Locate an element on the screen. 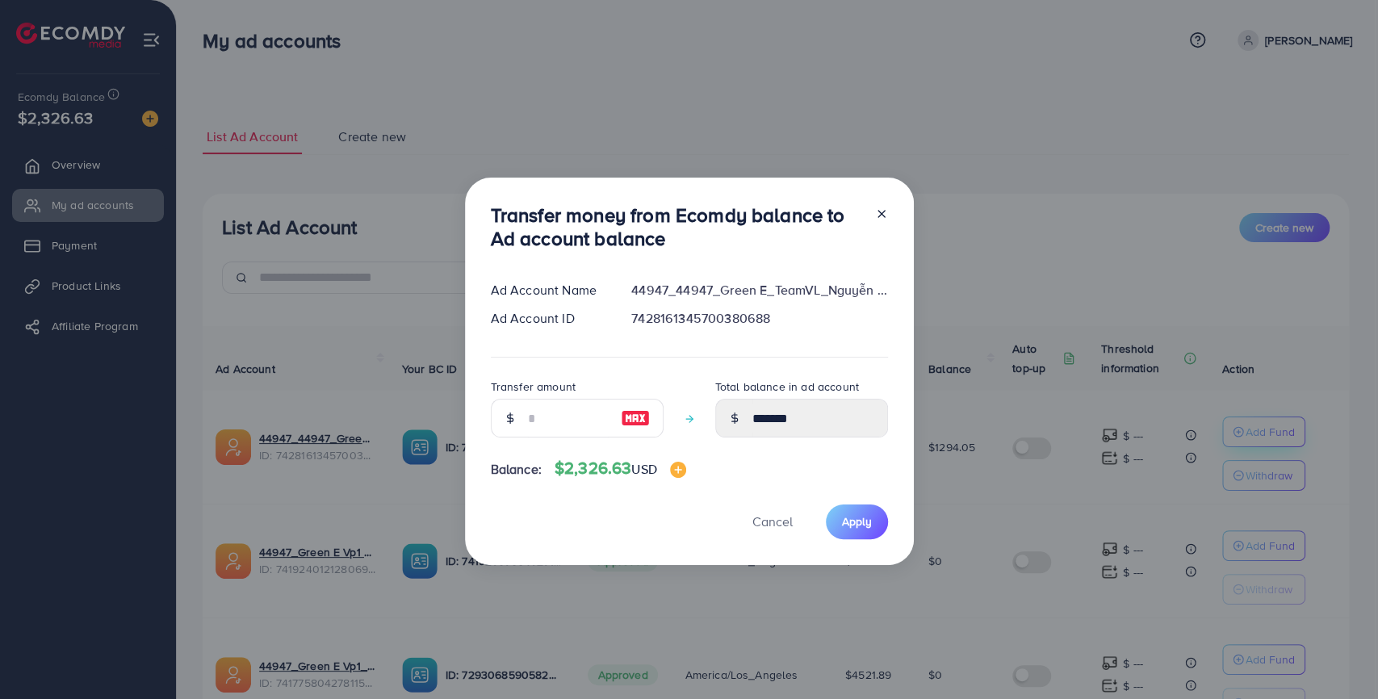 This screenshot has height=699, width=1378. div: Ad Account ID is located at coordinates (548, 318).